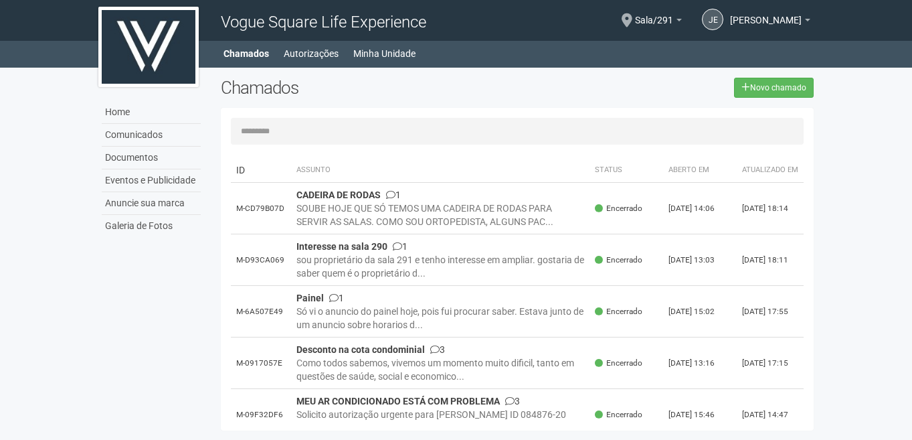 The width and height of the screenshot is (912, 440). What do you see at coordinates (310, 298) in the screenshot?
I see `strong: Painel` at bounding box center [310, 298].